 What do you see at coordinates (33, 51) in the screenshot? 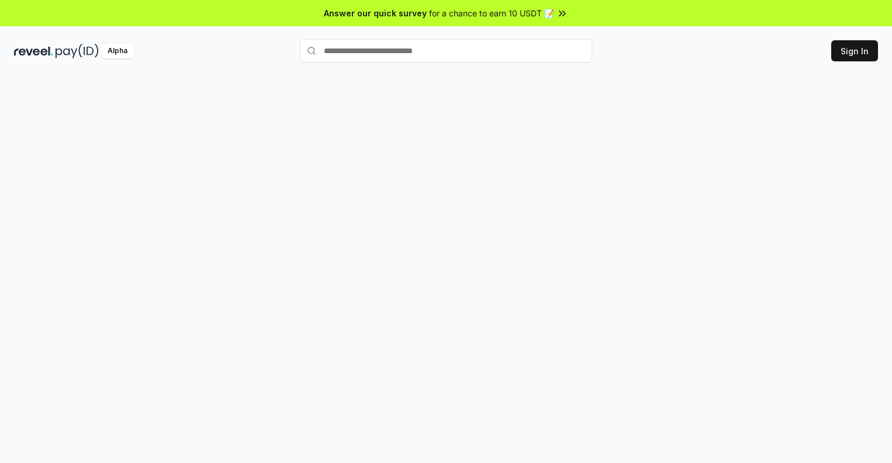
I see `img: reveel_dark` at bounding box center [33, 51].